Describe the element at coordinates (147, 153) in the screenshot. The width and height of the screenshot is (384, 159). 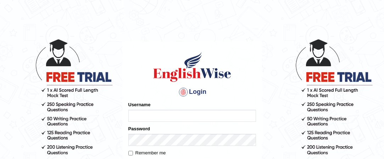
I see `label: Remember me` at that location.